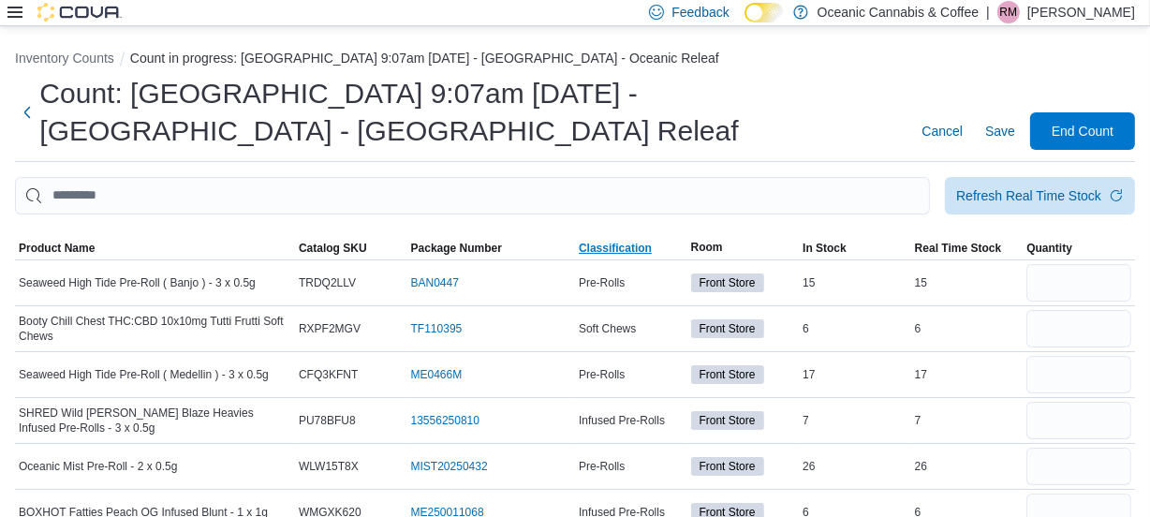  What do you see at coordinates (491, 248) in the screenshot?
I see `button: Package Number` at bounding box center [491, 248].